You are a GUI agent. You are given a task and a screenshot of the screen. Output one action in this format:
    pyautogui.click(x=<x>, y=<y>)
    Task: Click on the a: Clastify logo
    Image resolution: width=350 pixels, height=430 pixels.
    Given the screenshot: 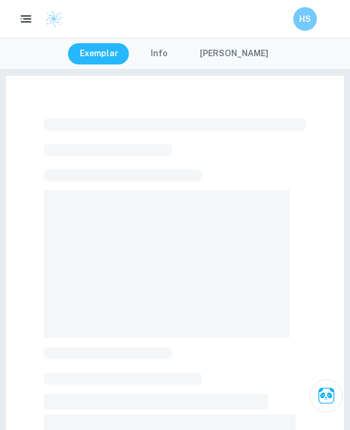 What is the action you would take?
    pyautogui.click(x=50, y=19)
    